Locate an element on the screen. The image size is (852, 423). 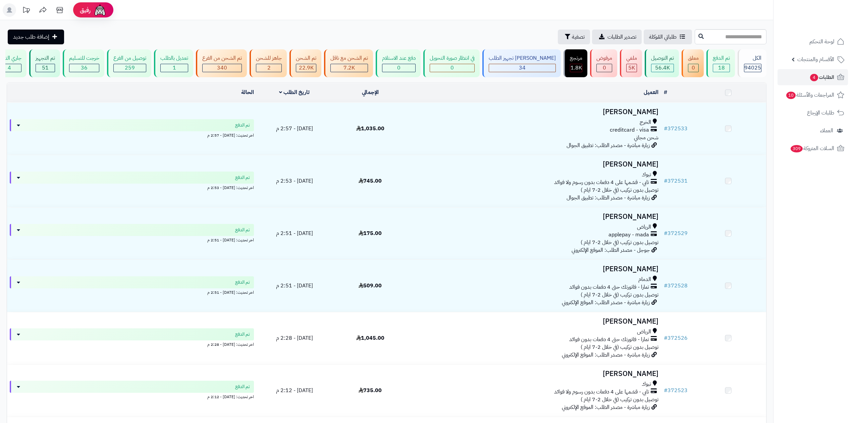
span: الأقسام والمنتجات is located at coordinates (816, 59).